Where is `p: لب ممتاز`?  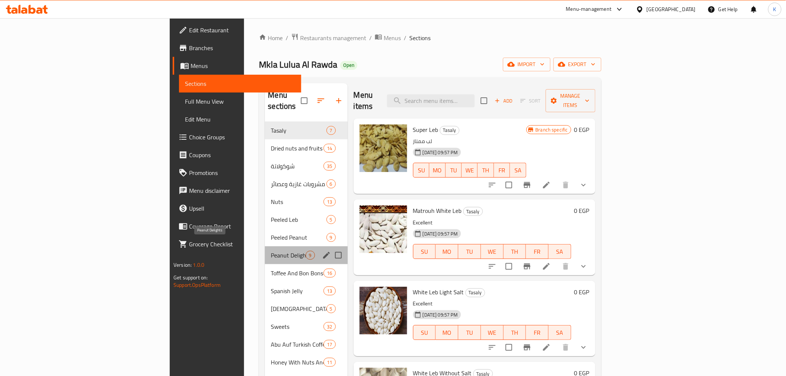
p: لب ممتاز is located at coordinates (469, 141).